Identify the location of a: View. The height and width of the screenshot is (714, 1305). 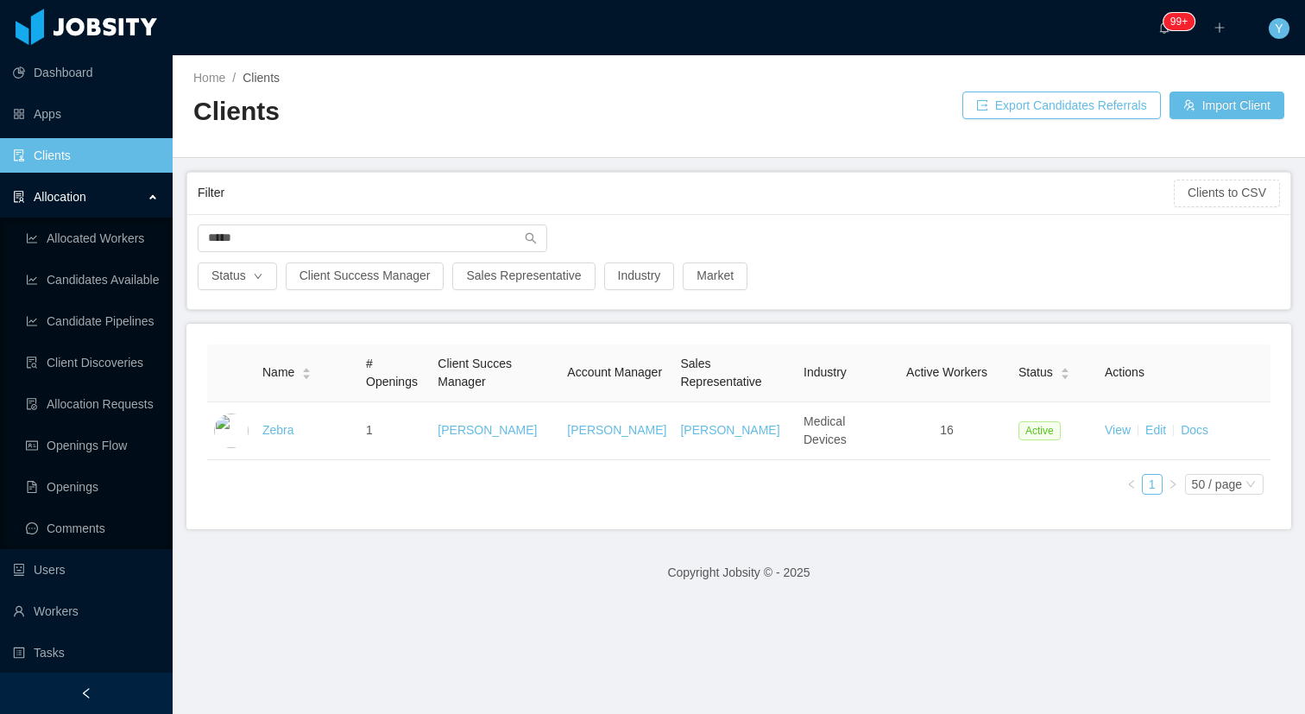
(1118, 430).